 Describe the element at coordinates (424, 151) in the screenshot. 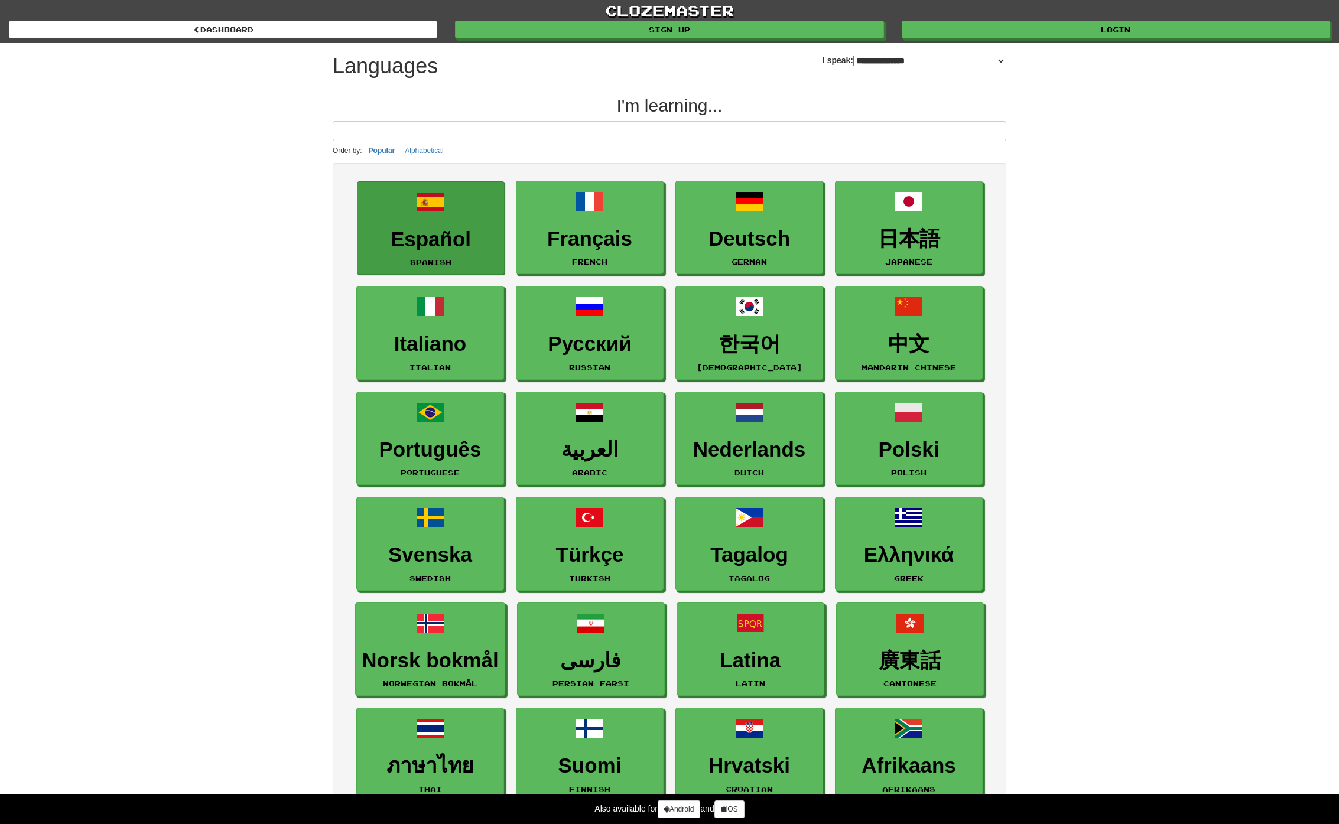

I see `button: Alphabetical` at that location.